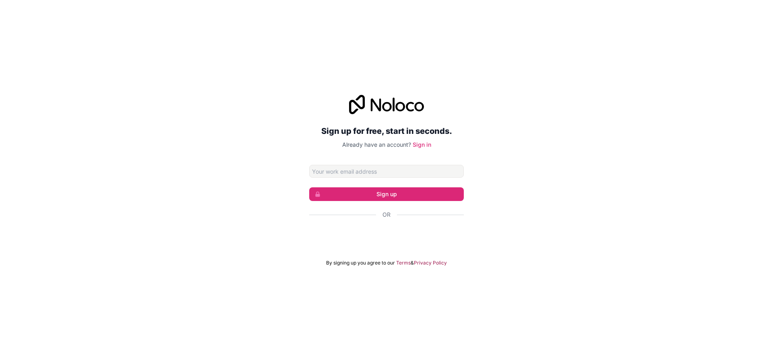 The height and width of the screenshot is (361, 773). Describe the element at coordinates (430, 263) in the screenshot. I see `a: Privacy Policy` at that location.